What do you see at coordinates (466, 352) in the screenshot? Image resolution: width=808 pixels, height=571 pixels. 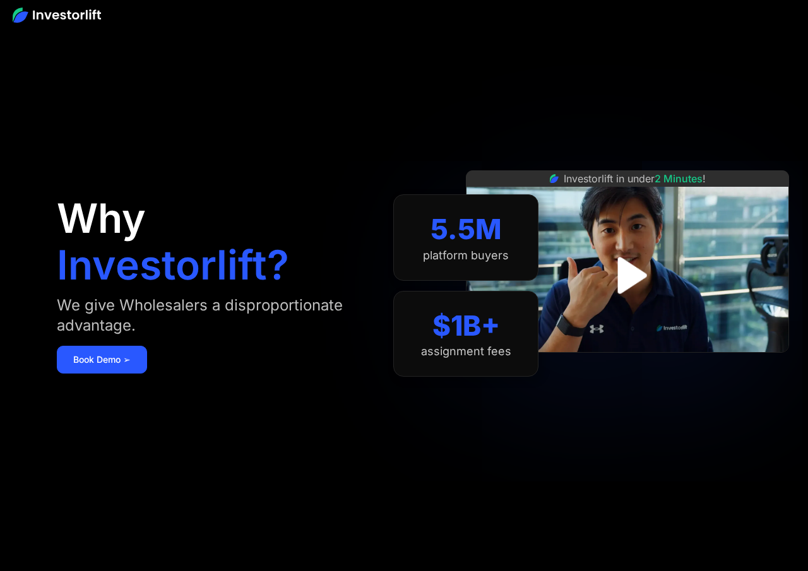 I see `div: assignment fees` at bounding box center [466, 352].